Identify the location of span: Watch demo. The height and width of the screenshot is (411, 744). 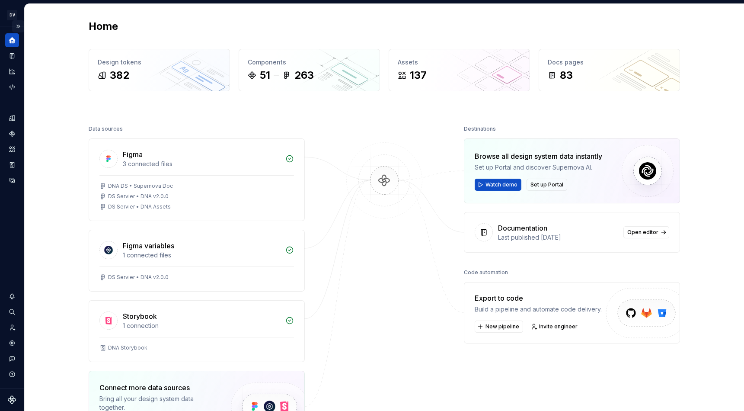
(502, 185).